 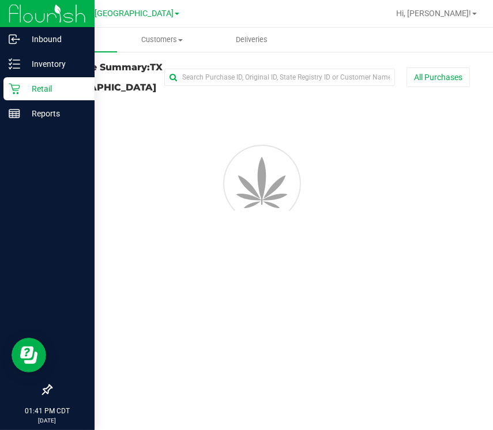 I want to click on a: Customers, so click(x=161, y=40).